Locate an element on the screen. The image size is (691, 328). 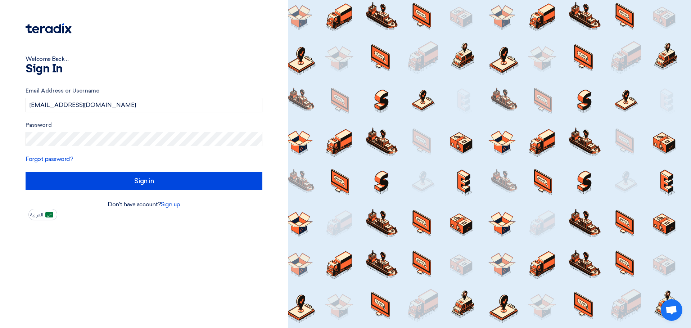
input: Enter your business email or username is located at coordinates (144, 105).